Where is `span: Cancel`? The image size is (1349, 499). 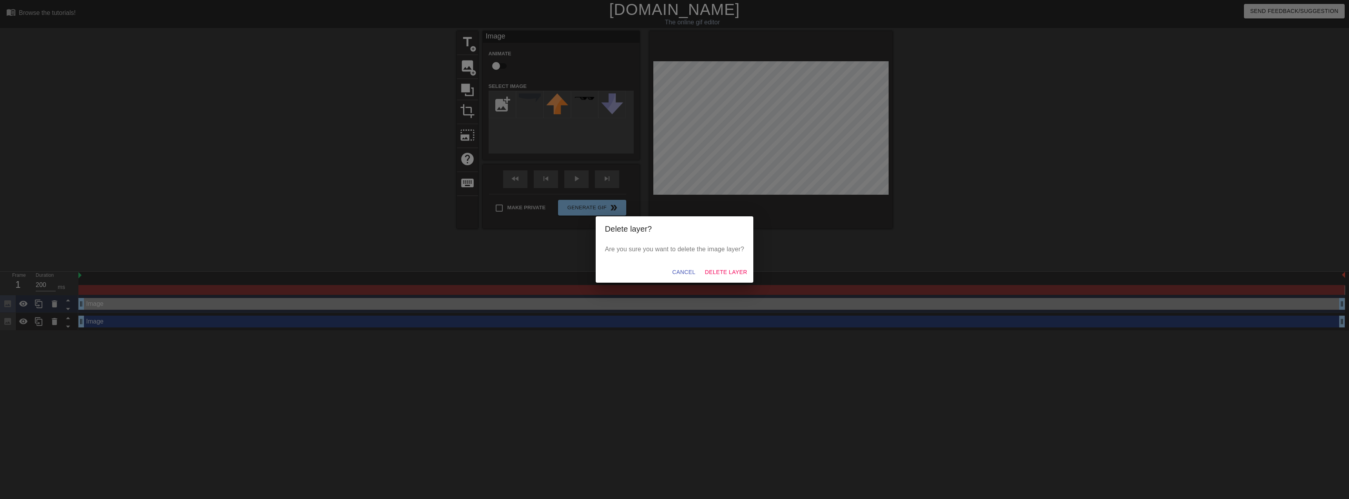
span: Cancel is located at coordinates (684, 272).